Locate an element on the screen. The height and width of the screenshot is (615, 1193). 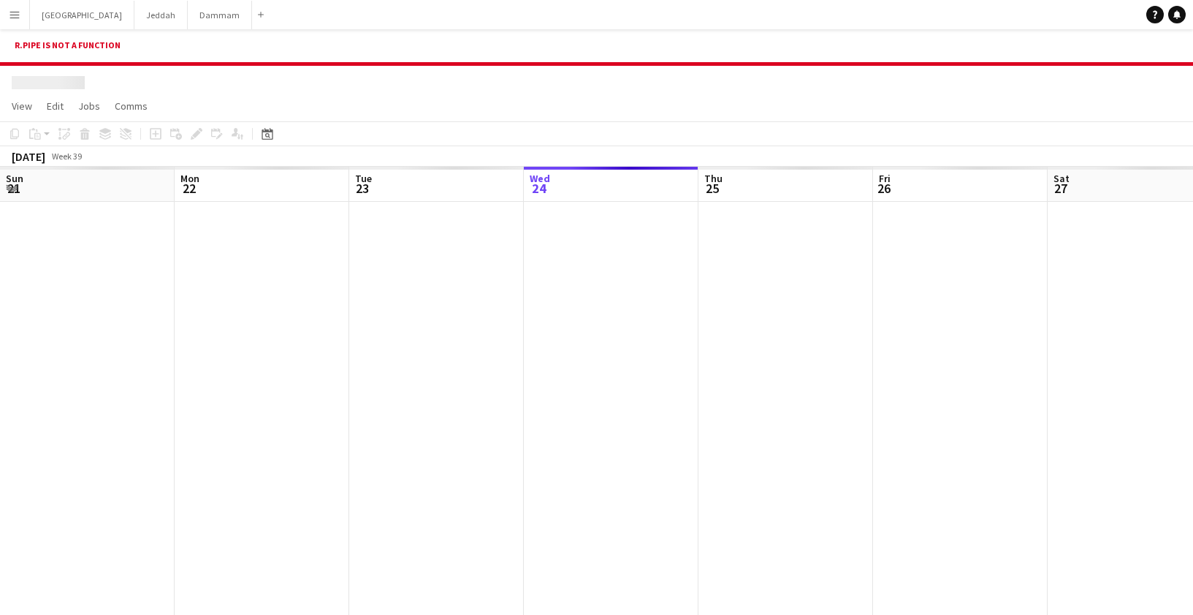
span: Comms is located at coordinates (131, 106).